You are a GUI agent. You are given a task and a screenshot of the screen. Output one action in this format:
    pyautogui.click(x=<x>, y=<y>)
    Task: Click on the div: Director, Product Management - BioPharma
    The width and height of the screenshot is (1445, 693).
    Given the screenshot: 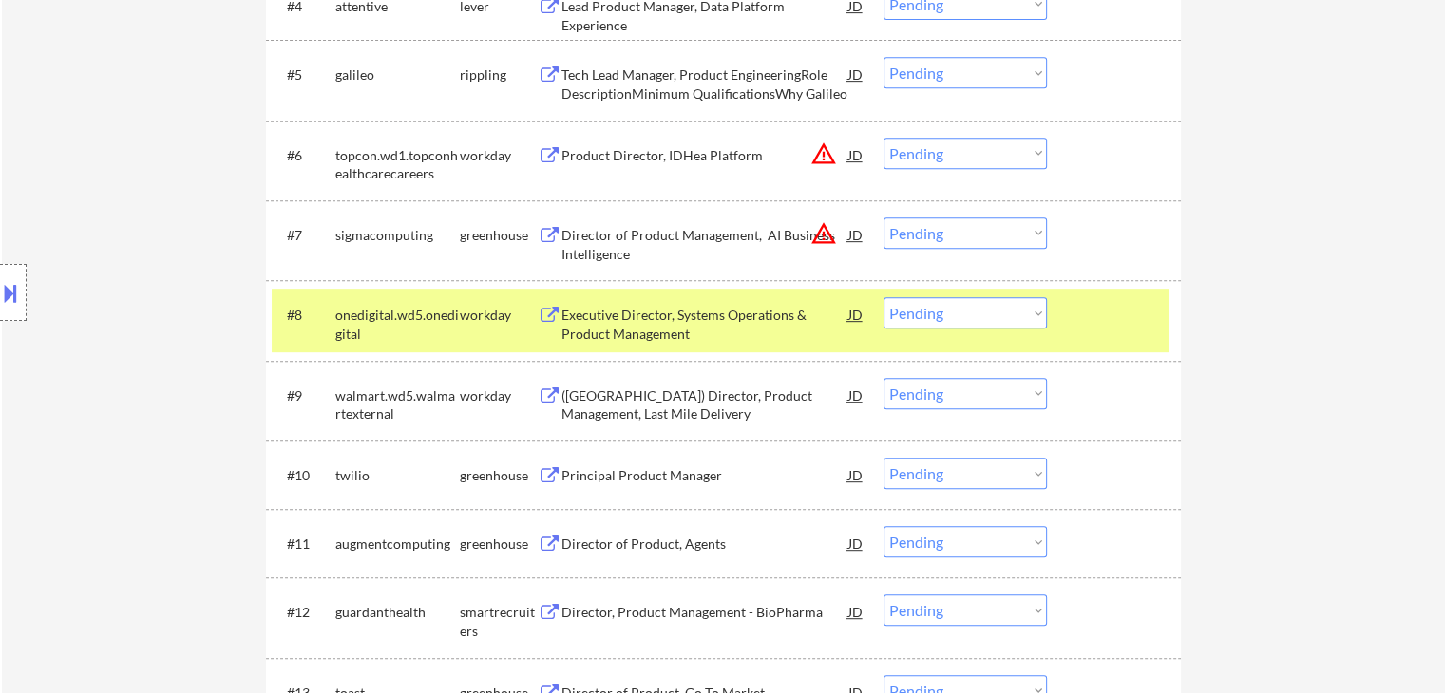 What is the action you would take?
    pyautogui.click(x=705, y=613)
    